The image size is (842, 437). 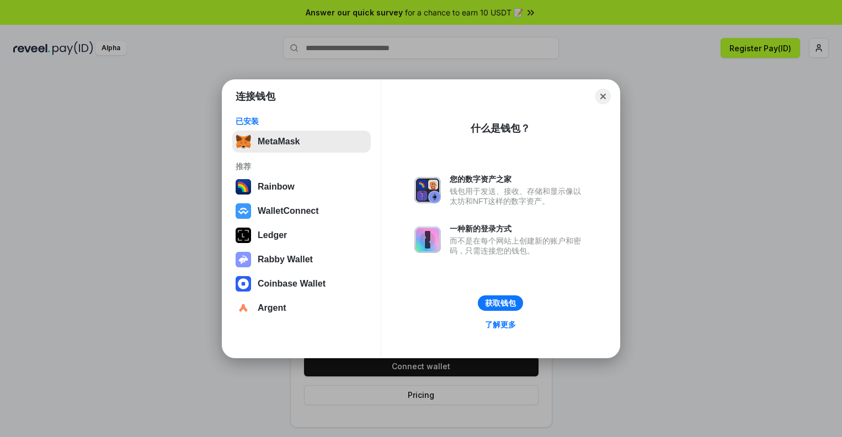 What do you see at coordinates (301, 142) in the screenshot?
I see `button: MetaMask` at bounding box center [301, 142].